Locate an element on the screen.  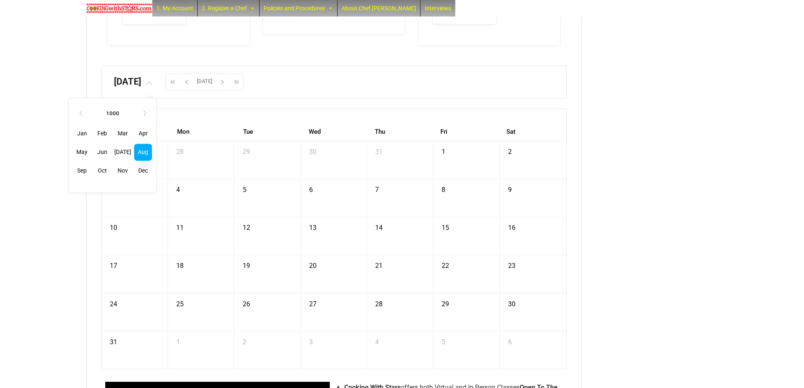
a: July 31, 1000 is located at coordinates (379, 150).